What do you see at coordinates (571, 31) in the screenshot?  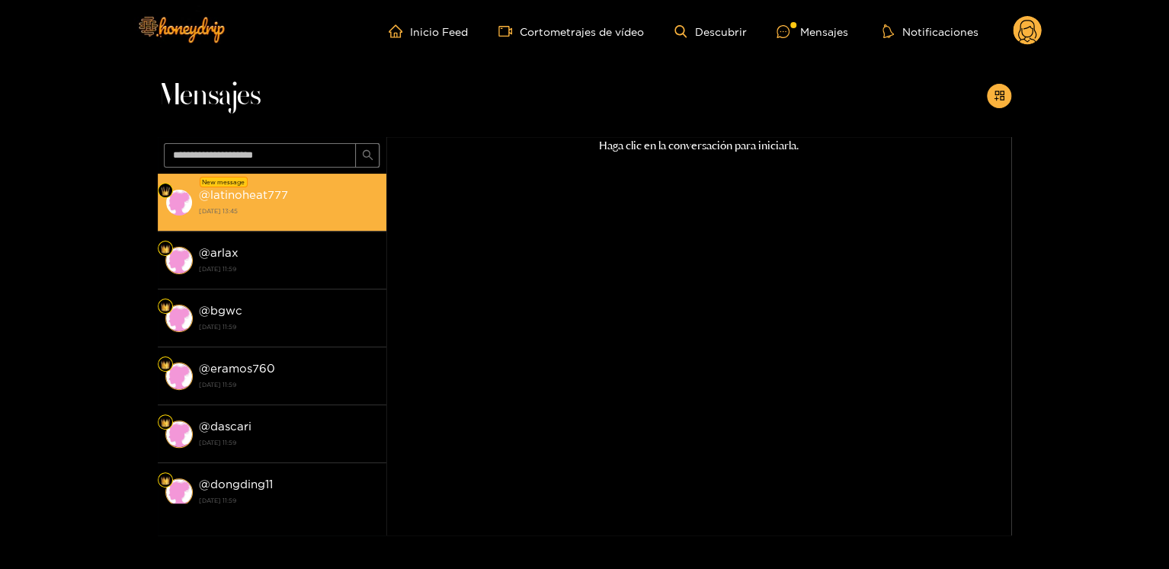 I see `a: Cortometrajes de vídeo` at bounding box center [571, 31].